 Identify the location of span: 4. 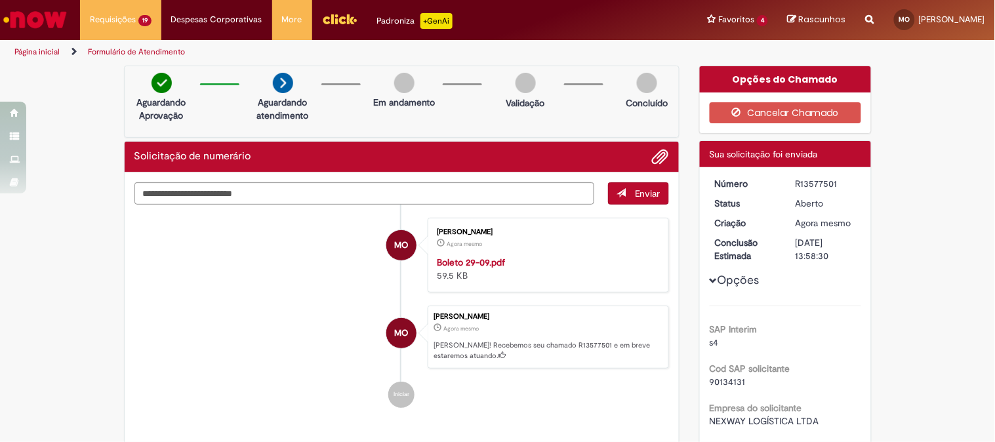
(762, 20).